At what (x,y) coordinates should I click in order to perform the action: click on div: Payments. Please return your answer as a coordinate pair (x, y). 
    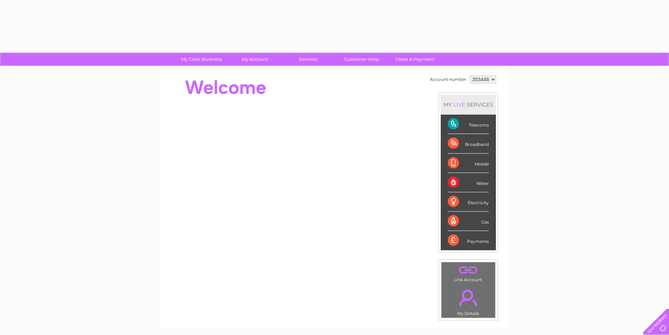
    Looking at the image, I should click on (468, 240).